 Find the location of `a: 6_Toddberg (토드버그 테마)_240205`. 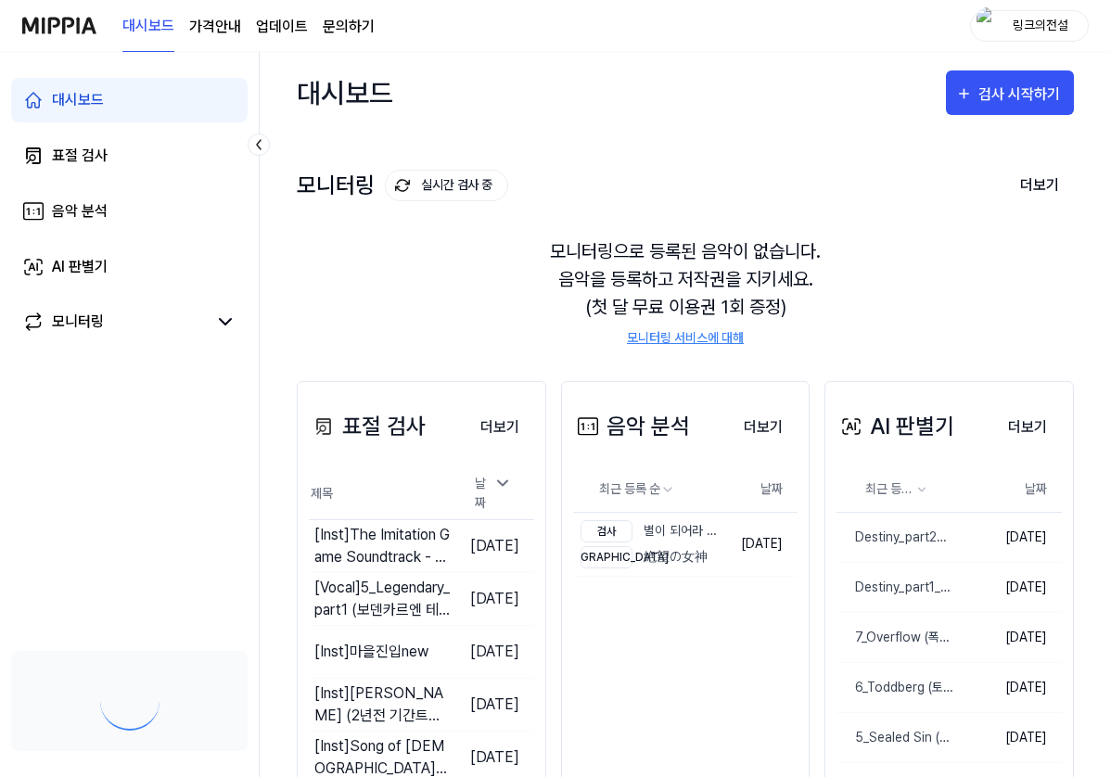

a: 6_Toddberg (토드버그 테마)_240205 is located at coordinates (895, 687).